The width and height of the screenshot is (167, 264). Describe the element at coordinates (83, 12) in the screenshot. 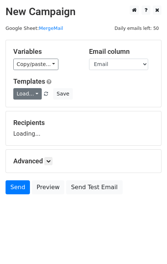

I see `h2: New Campaign` at that location.